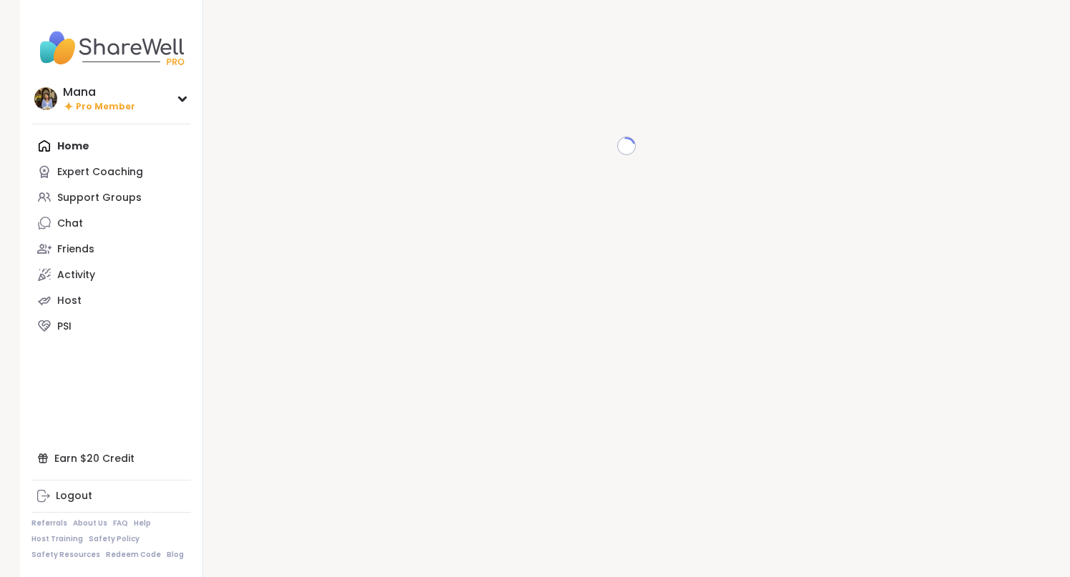 This screenshot has height=577, width=1070. What do you see at coordinates (105, 107) in the screenshot?
I see `span: Pro Member` at bounding box center [105, 107].